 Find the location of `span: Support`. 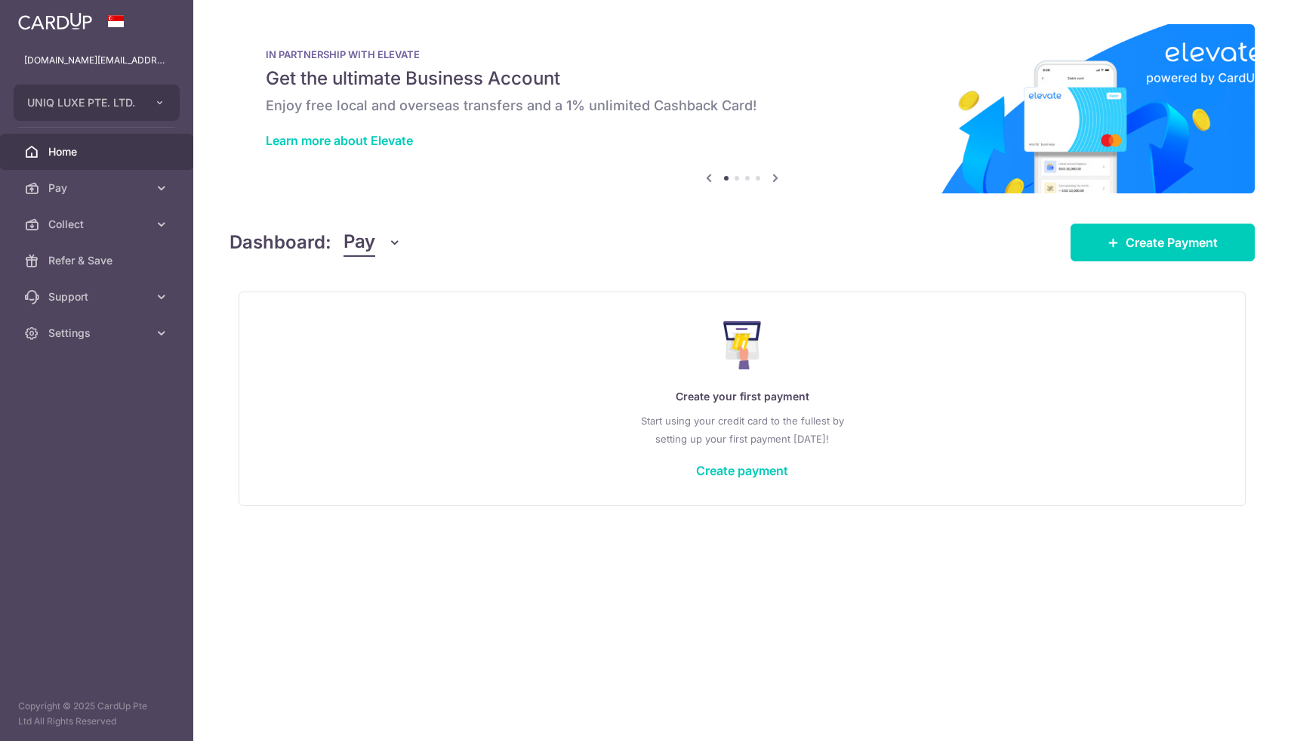

span: Support is located at coordinates (98, 297).